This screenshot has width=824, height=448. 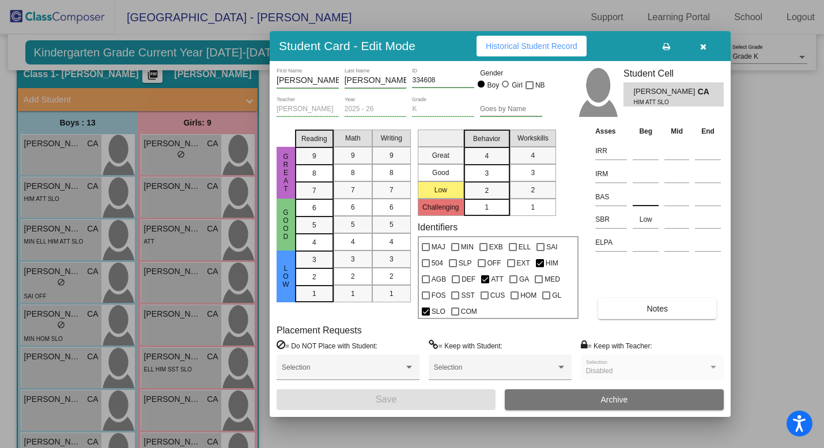 I want to click on span: EXT, so click(x=523, y=263).